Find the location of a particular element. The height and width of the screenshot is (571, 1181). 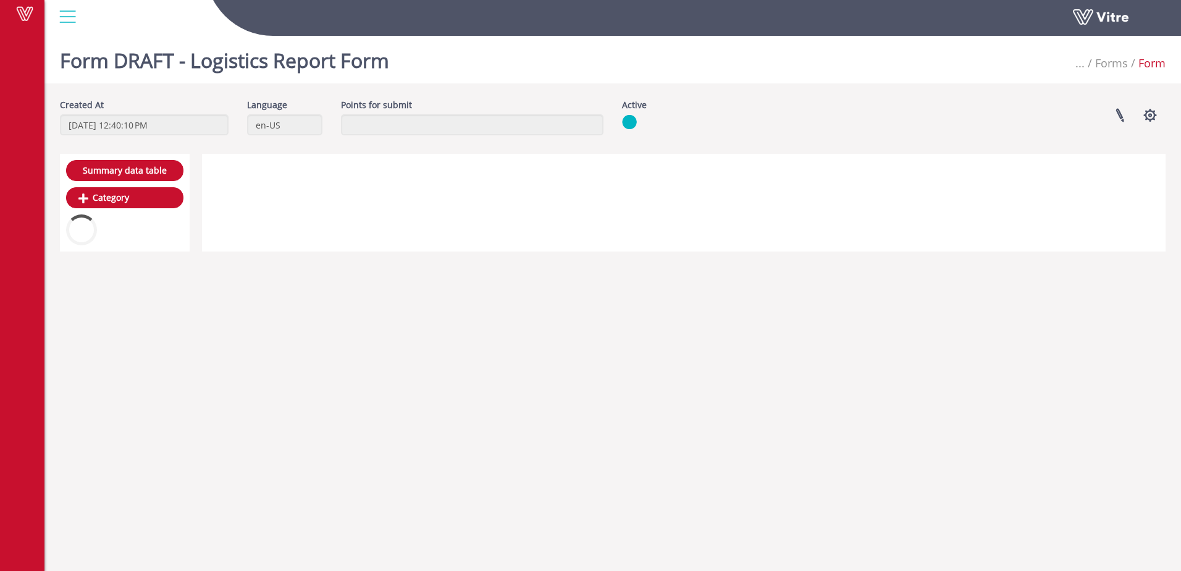

img: yes is located at coordinates (629, 122).